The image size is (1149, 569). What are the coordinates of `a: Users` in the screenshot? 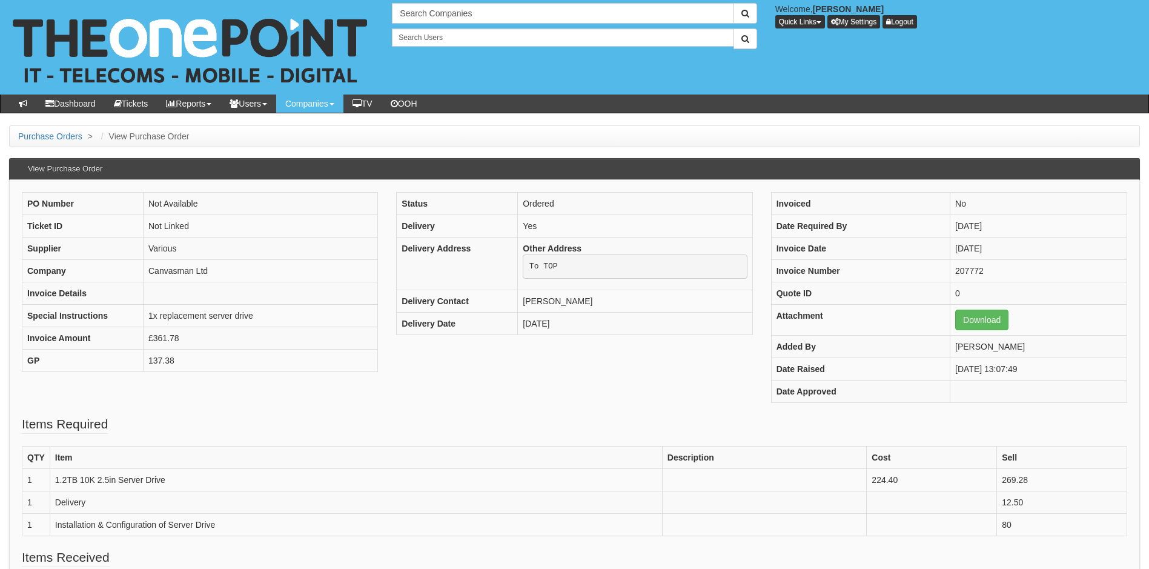 It's located at (248, 104).